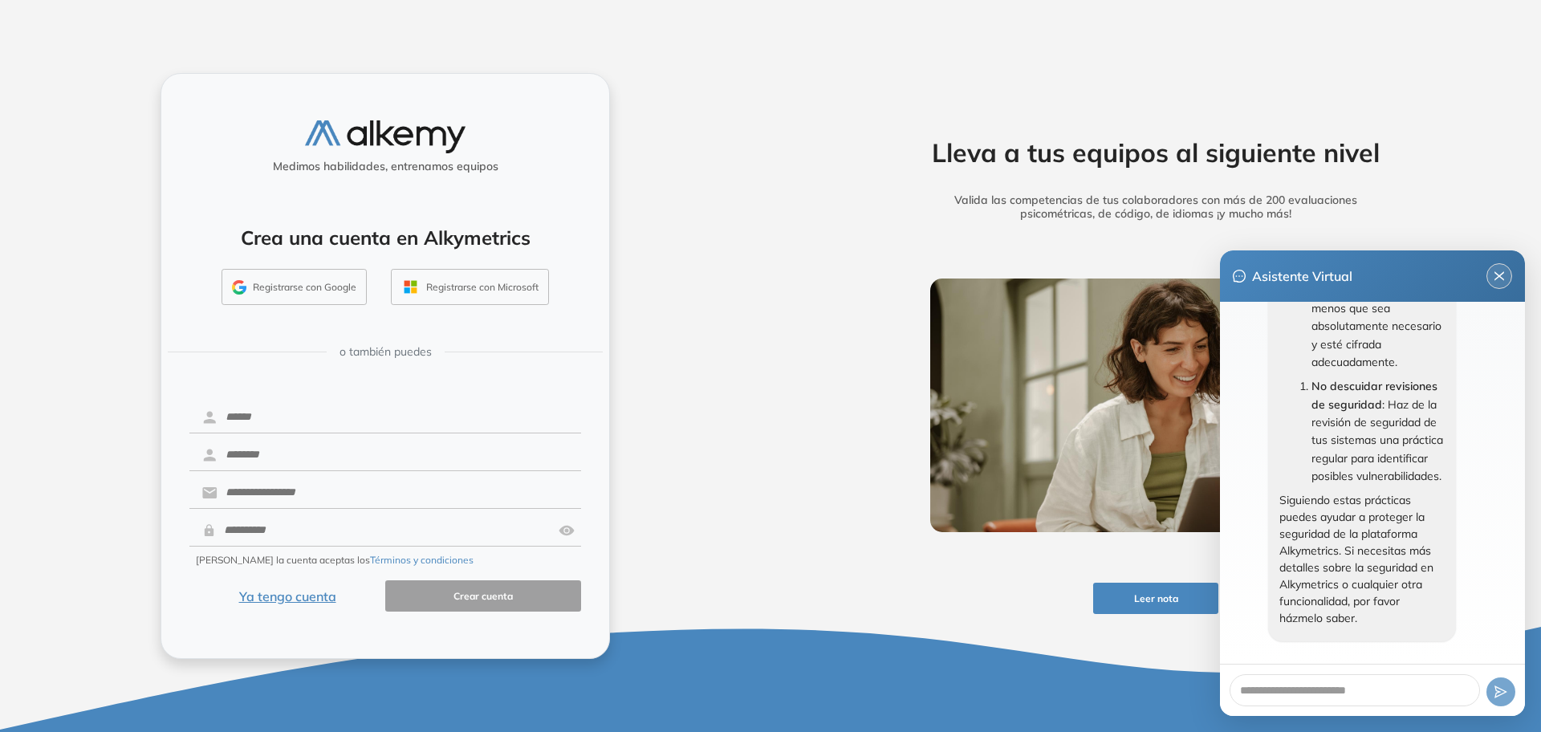  I want to click on button: Ya tengo cuenta, so click(287, 596).